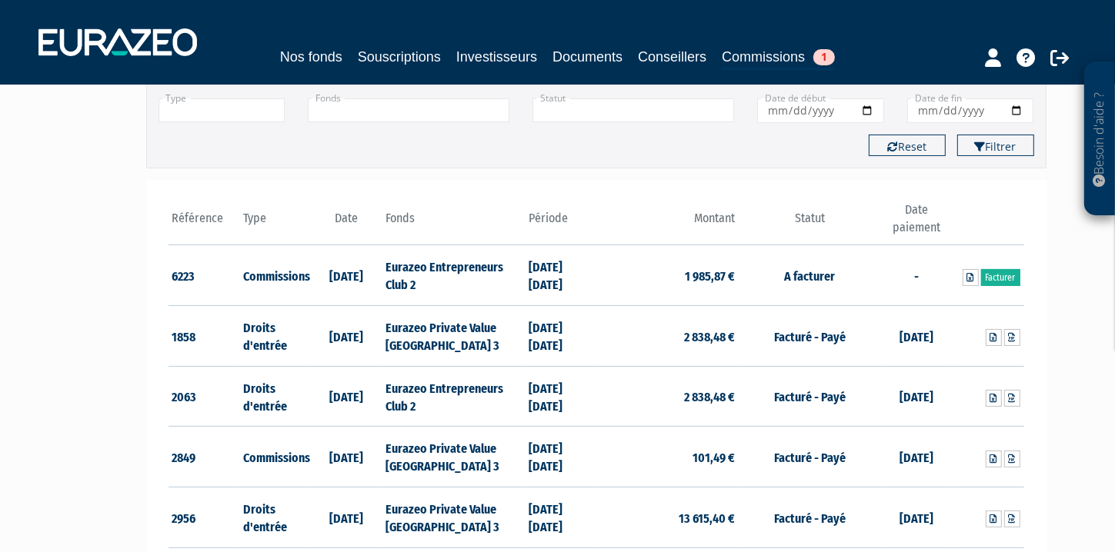 The image size is (1115, 552). I want to click on td: 1 985,87 €, so click(667, 275).